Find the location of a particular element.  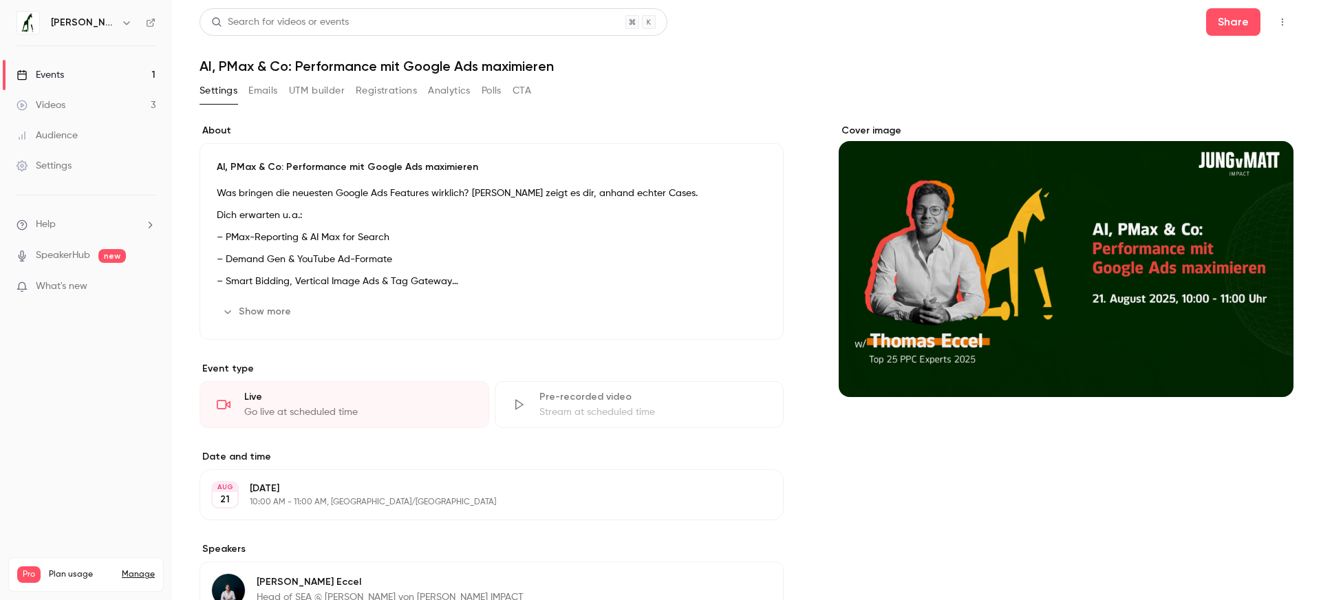

span: Help is located at coordinates (45, 224).